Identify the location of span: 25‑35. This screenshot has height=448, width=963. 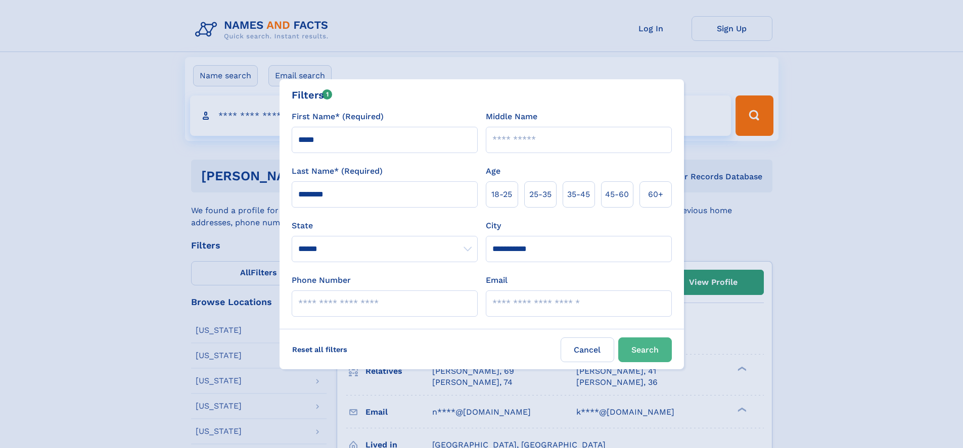
(540, 195).